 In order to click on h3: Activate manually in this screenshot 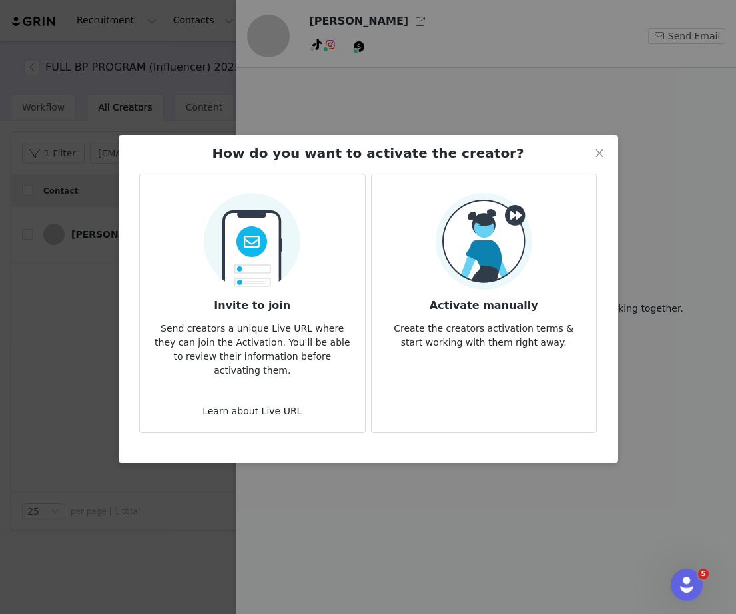, I will do `click(484, 302)`.